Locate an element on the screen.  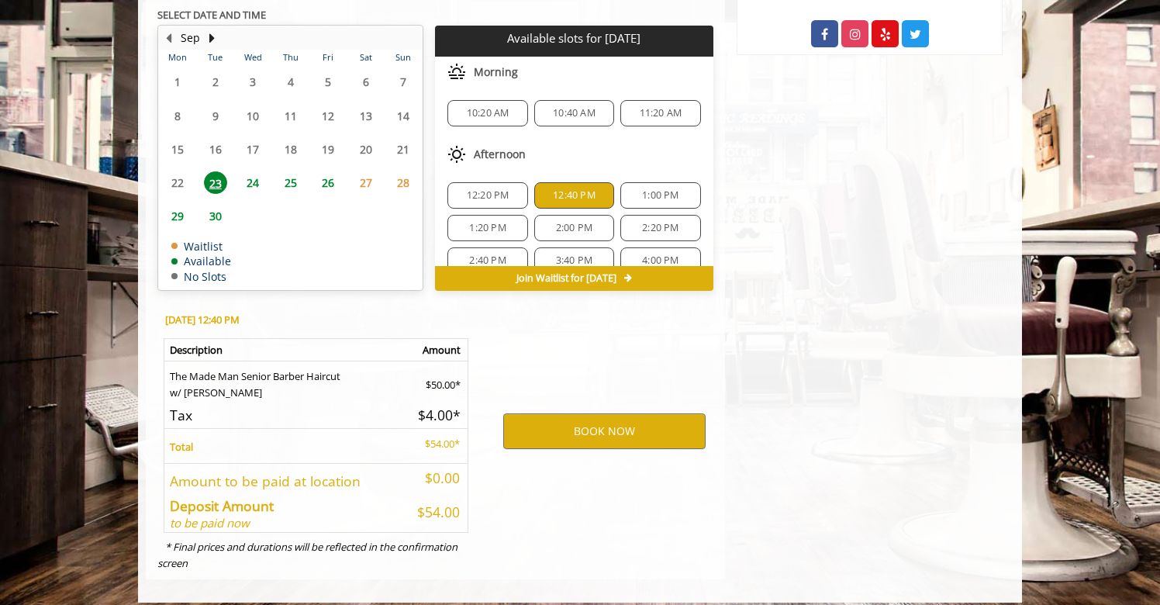
div: 12:40 PM is located at coordinates (574, 195).